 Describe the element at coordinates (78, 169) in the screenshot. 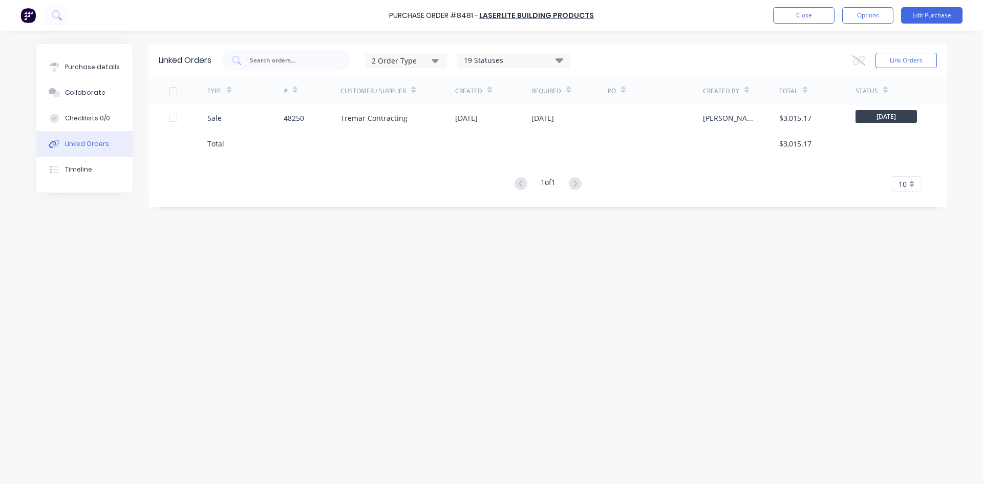

I see `div: Timeline` at that location.